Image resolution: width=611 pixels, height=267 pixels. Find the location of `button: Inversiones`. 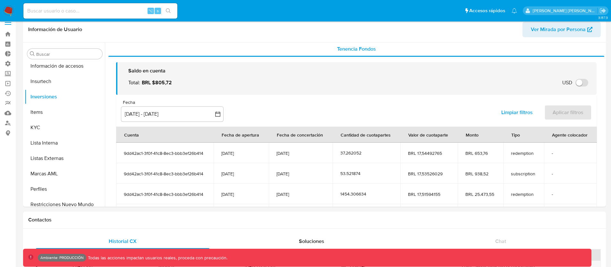

button: Inversiones is located at coordinates (65, 97).